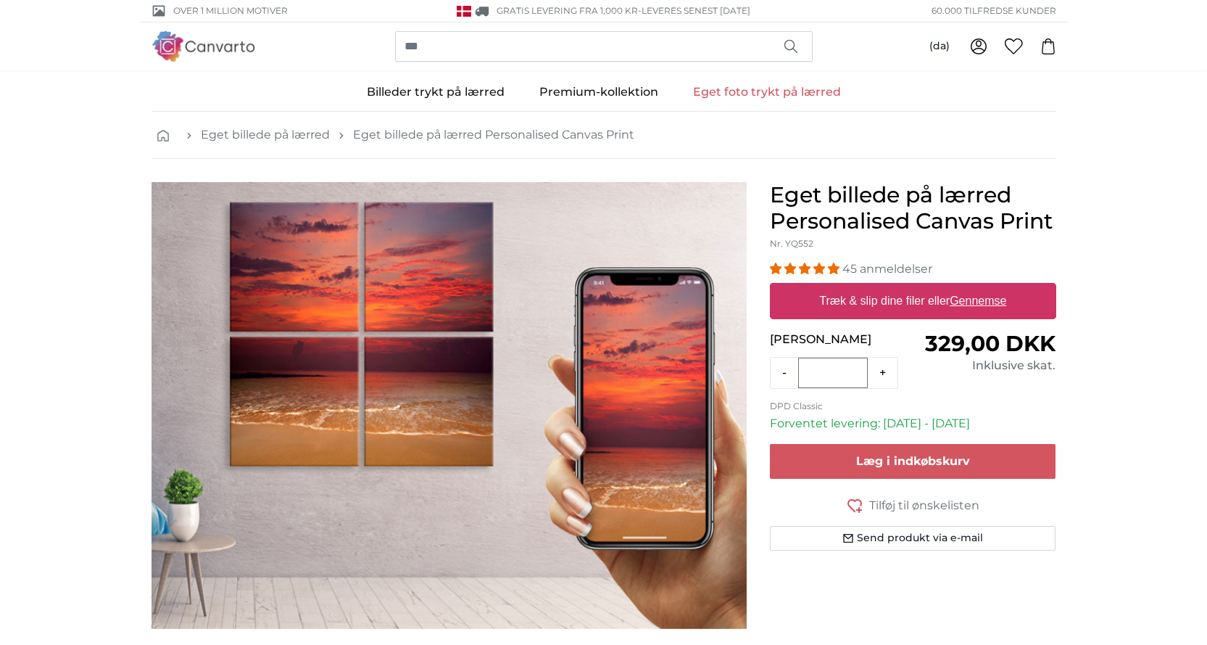 The height and width of the screenshot is (645, 1207). I want to click on span: Læg i indkøbskurv, so click(913, 460).